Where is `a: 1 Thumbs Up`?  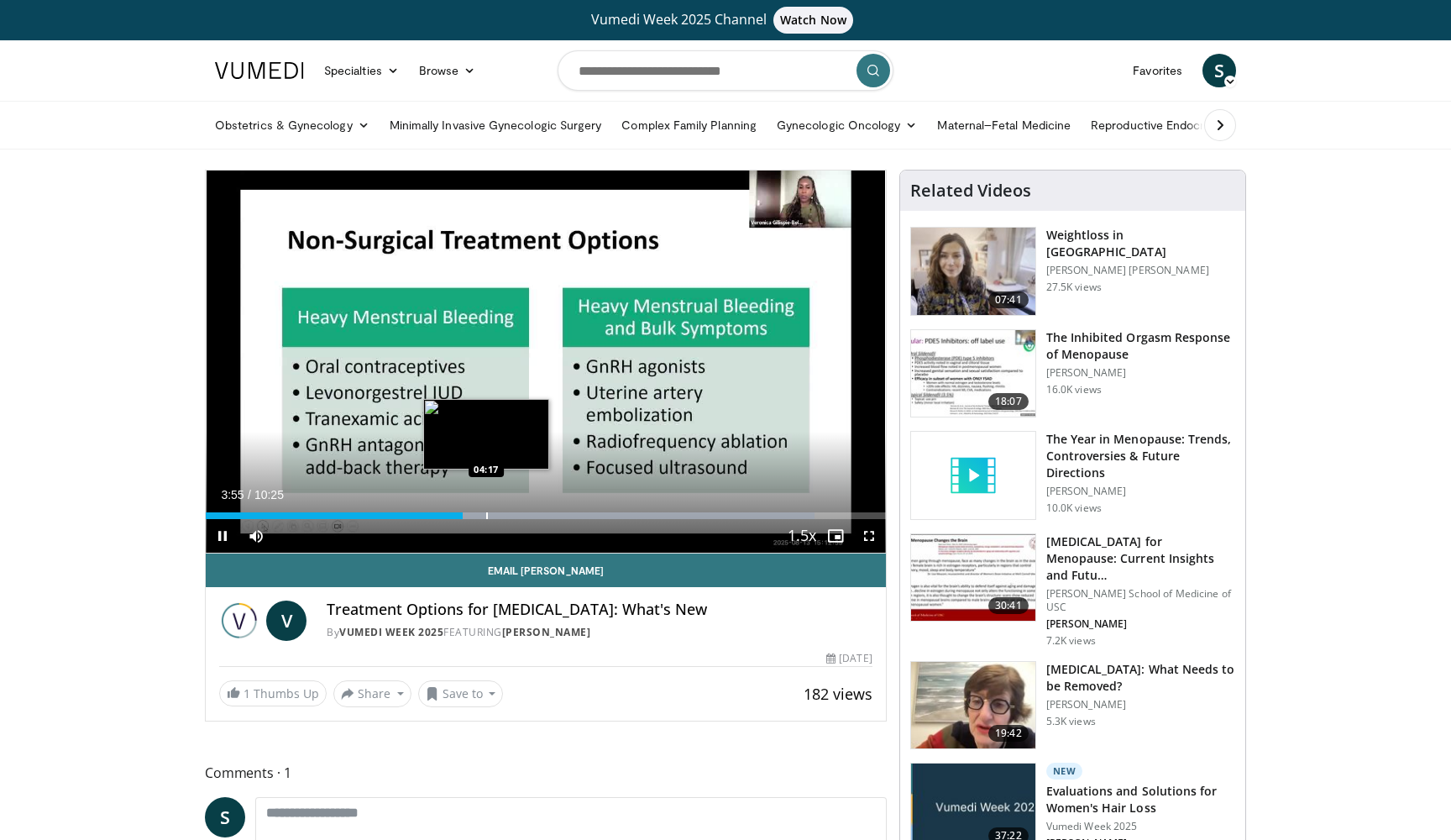 a: 1 Thumbs Up is located at coordinates (273, 693).